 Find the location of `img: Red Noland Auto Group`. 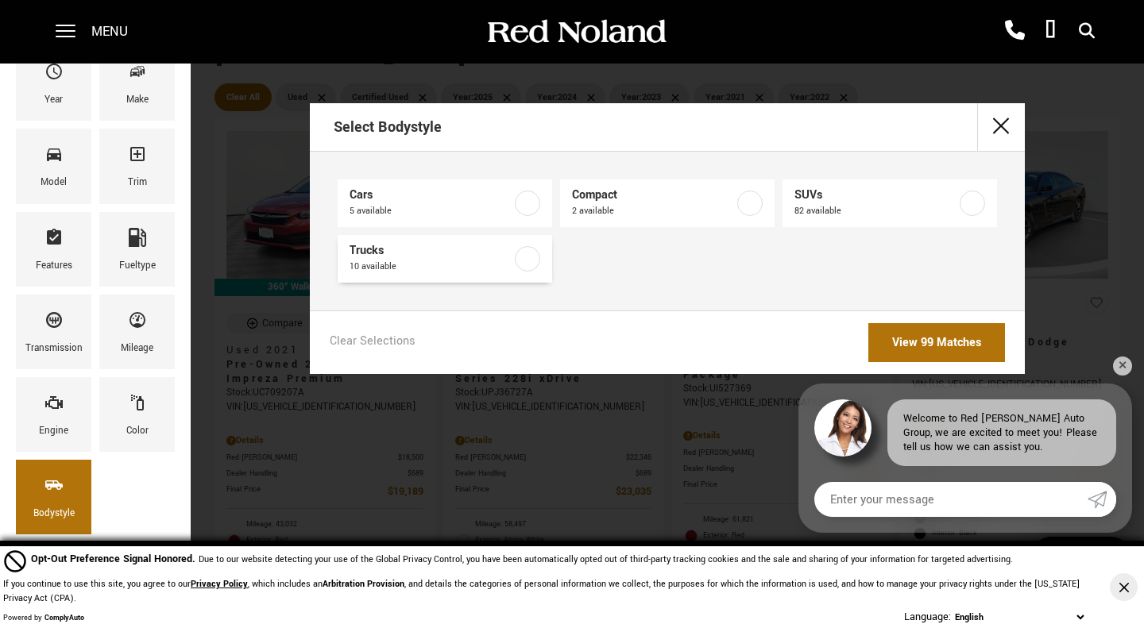

img: Red Noland Auto Group is located at coordinates (576, 32).